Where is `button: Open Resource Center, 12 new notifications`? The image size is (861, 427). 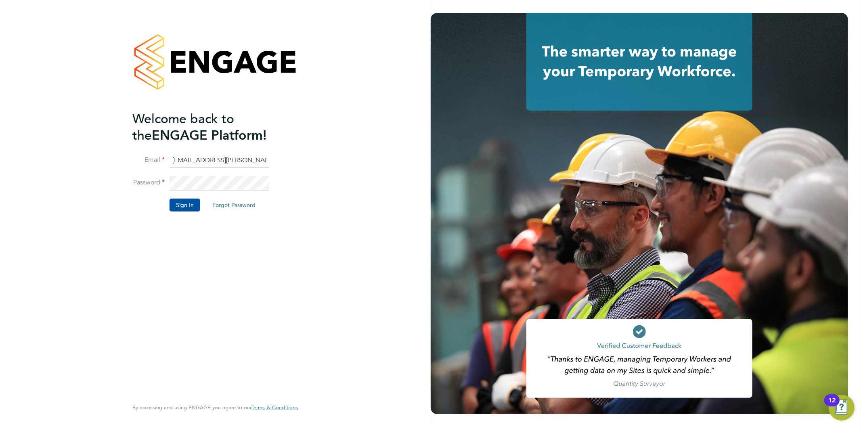 button: Open Resource Center, 12 new notifications is located at coordinates (842, 408).